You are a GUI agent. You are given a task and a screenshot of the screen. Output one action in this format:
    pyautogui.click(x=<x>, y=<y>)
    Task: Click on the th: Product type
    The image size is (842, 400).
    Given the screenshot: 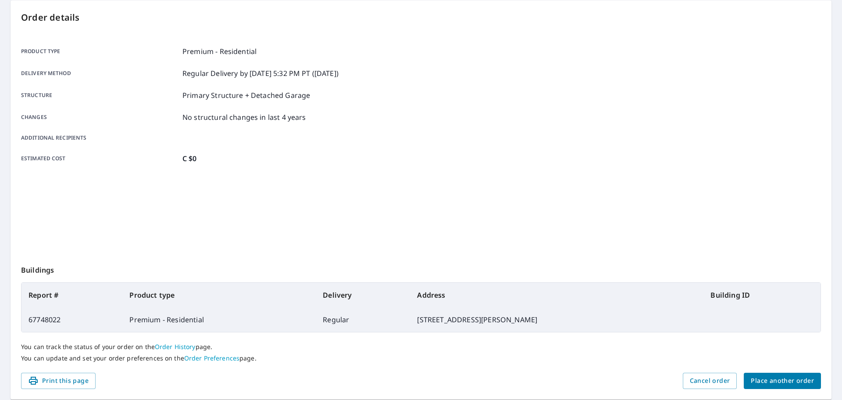 What is the action you would take?
    pyautogui.click(x=219, y=295)
    